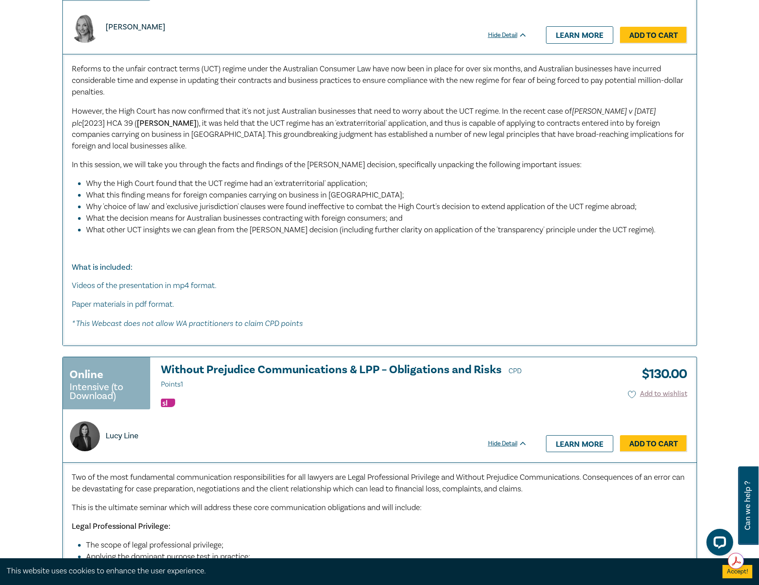 The width and height of the screenshot is (759, 585). I want to click on img: https://s3.ap-southeast-2.amazonaws.com/leo-cussen-store-production-content/Contacts/Teresa%20Tor..., so click(85, 28).